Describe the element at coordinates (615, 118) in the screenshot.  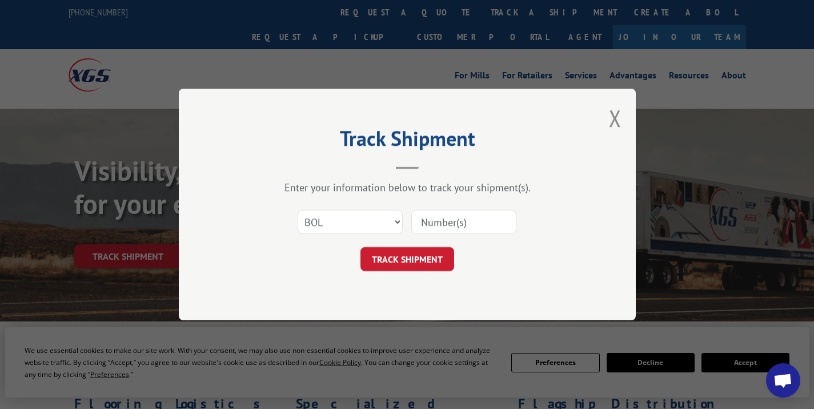
I see `button: Close modal` at that location.